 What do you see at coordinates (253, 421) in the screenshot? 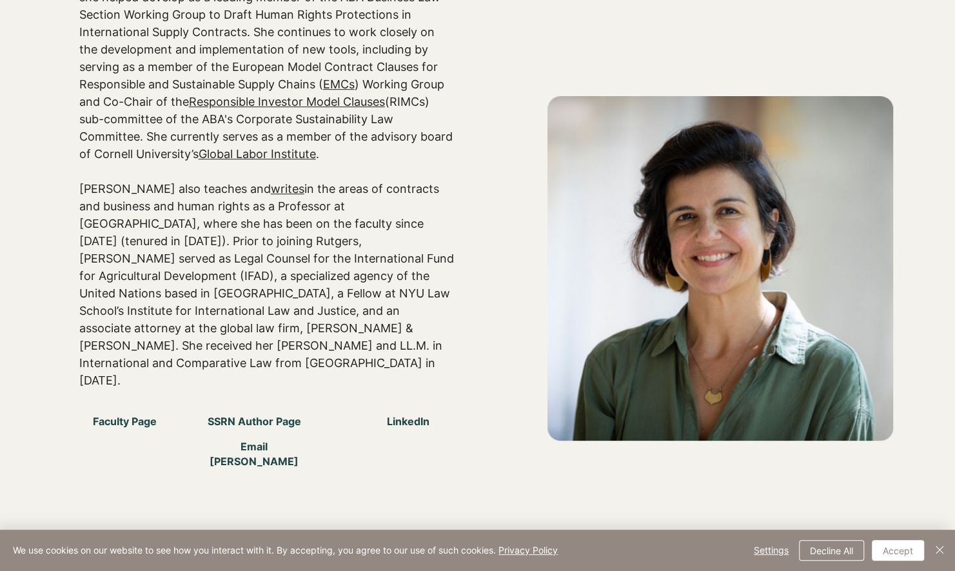
I see `a: SSRN Author Page` at bounding box center [253, 421].